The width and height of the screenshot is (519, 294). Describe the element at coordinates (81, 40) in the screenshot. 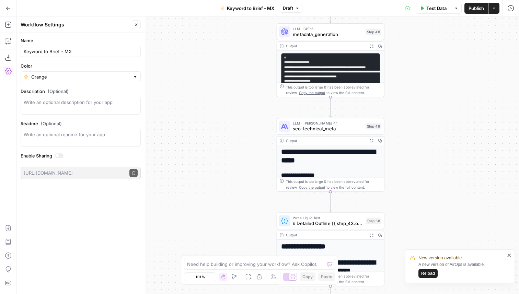

I see `label: Name` at that location.